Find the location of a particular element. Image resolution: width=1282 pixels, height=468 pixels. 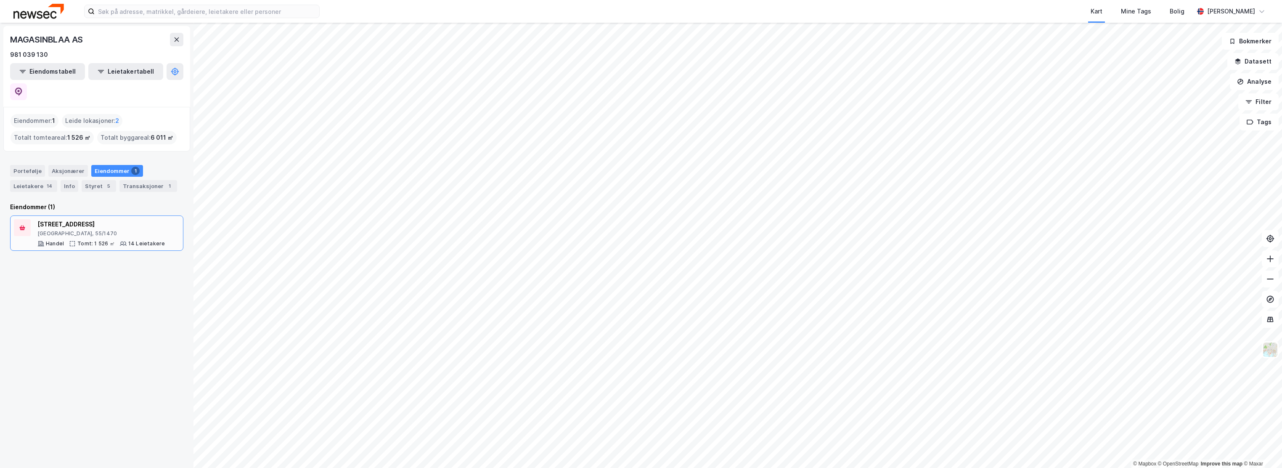

div: Transaksjoner is located at coordinates (148, 186).